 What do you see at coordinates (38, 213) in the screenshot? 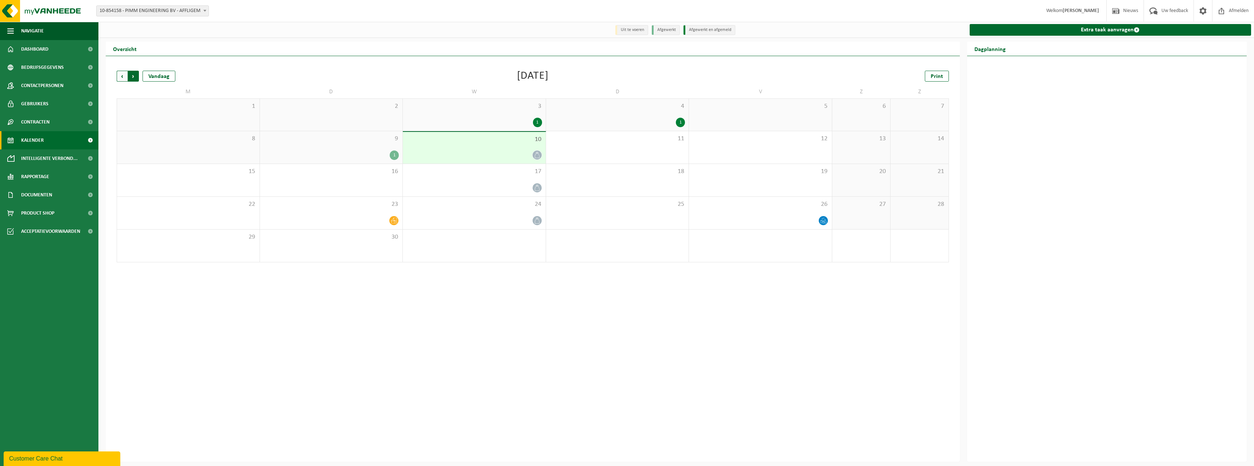
I see `span: Product Shop` at bounding box center [38, 213].